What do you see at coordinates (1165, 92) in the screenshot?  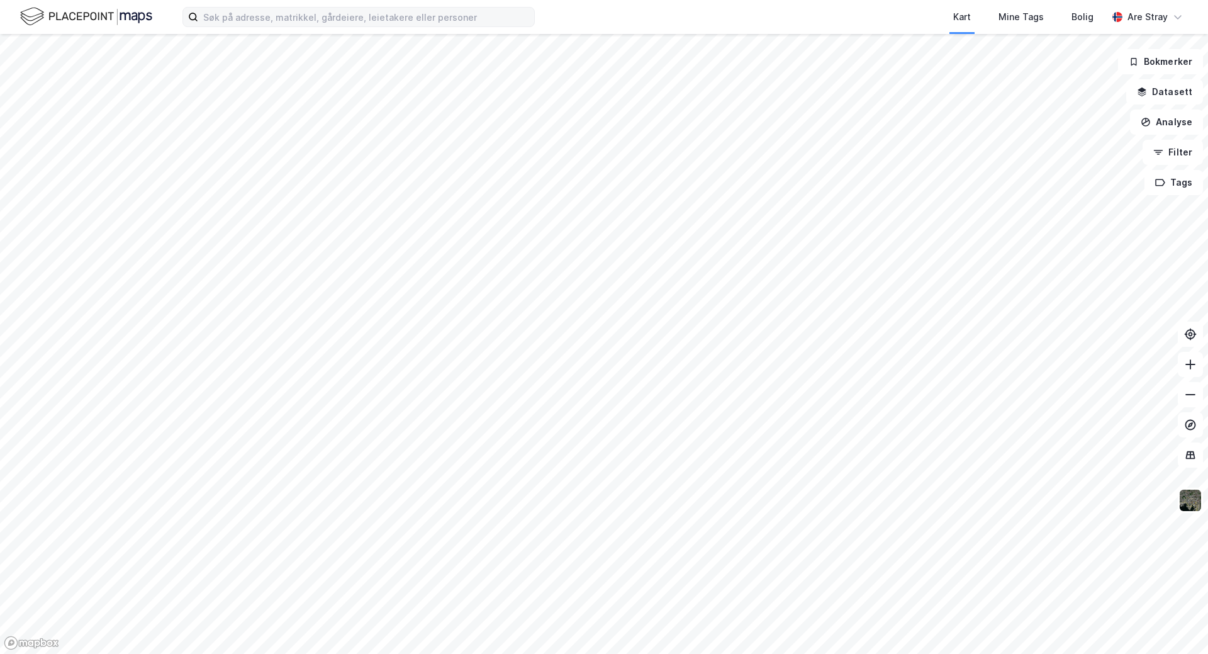 I see `button: Datasett` at bounding box center [1165, 92].